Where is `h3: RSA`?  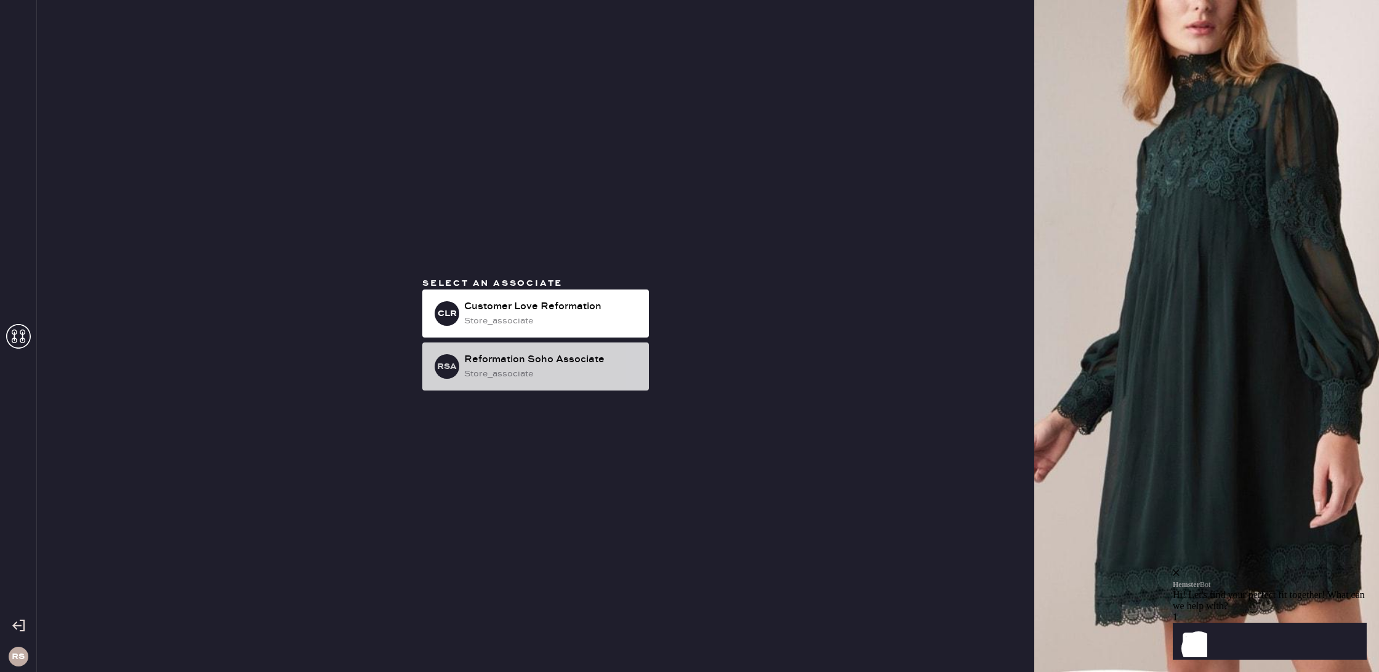
h3: RSA is located at coordinates (447, 366).